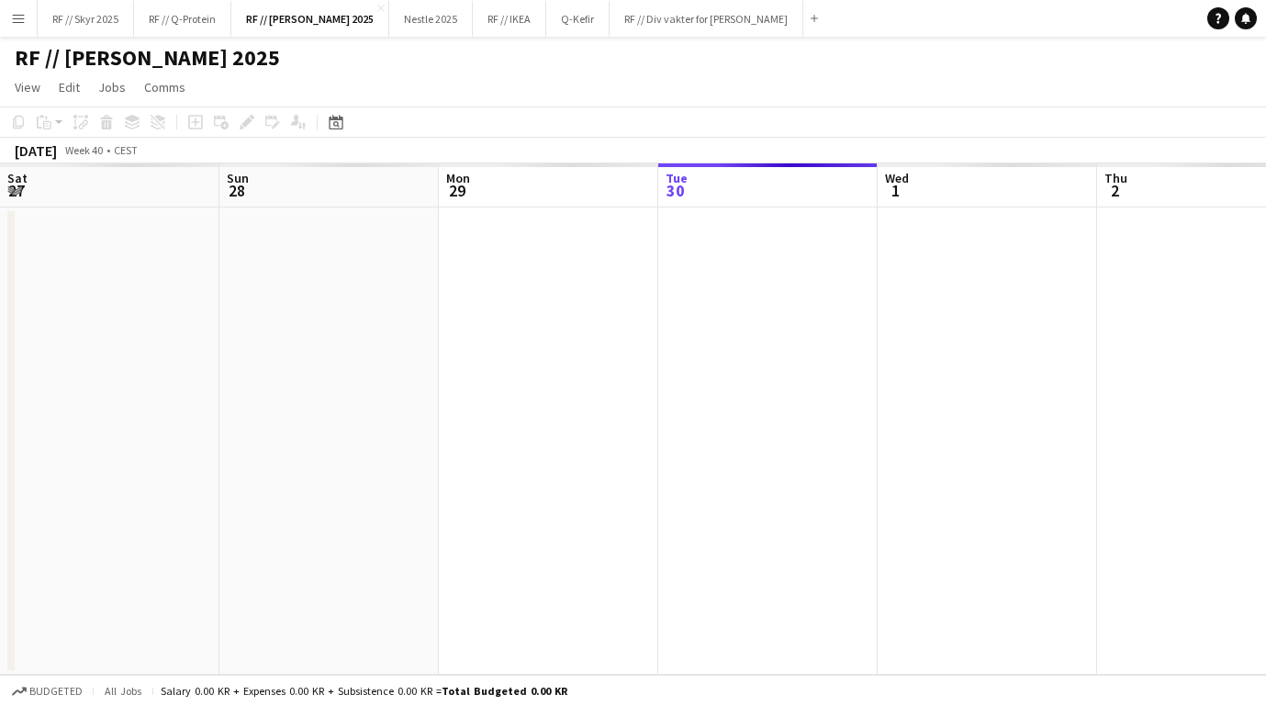  Describe the element at coordinates (236, 190) in the screenshot. I see `span: 28` at that location.